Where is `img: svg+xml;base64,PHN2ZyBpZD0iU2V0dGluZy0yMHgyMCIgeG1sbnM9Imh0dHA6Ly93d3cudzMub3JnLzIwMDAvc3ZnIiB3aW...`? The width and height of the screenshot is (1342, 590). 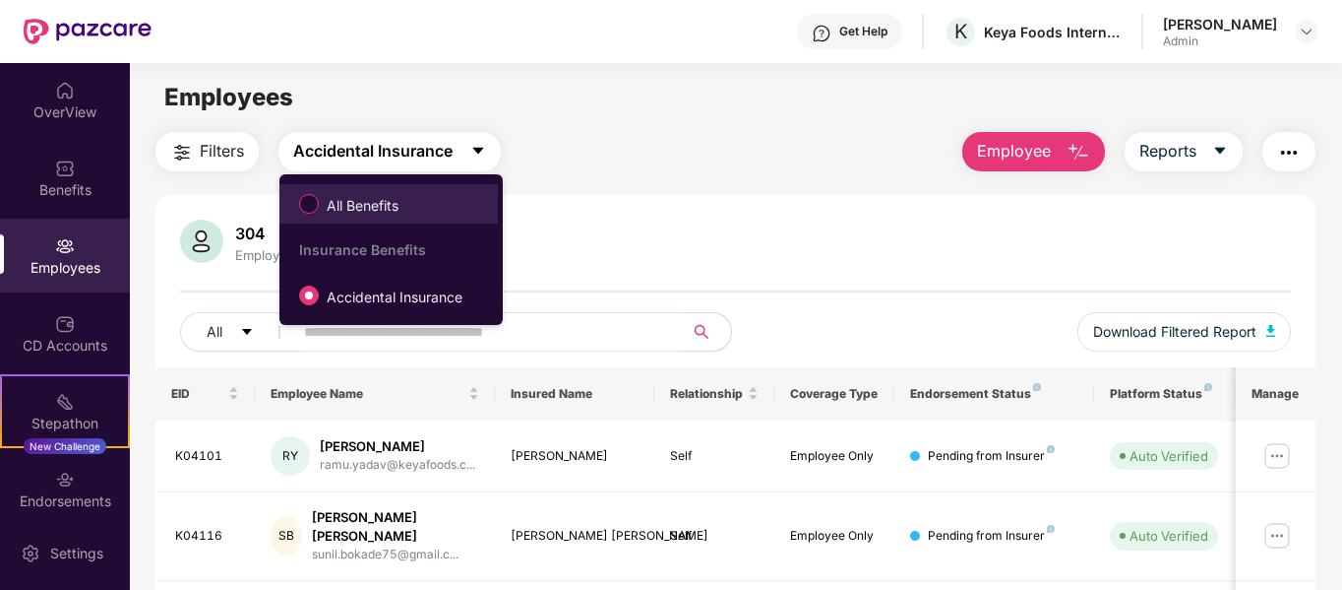 img: svg+xml;base64,PHN2ZyBpZD0iU2V0dGluZy0yMHgyMCIgeG1sbnM9Imh0dHA6Ly93d3cudzMub3JnLzIwMDAvc3ZnIiB3aW... is located at coordinates (31, 553).